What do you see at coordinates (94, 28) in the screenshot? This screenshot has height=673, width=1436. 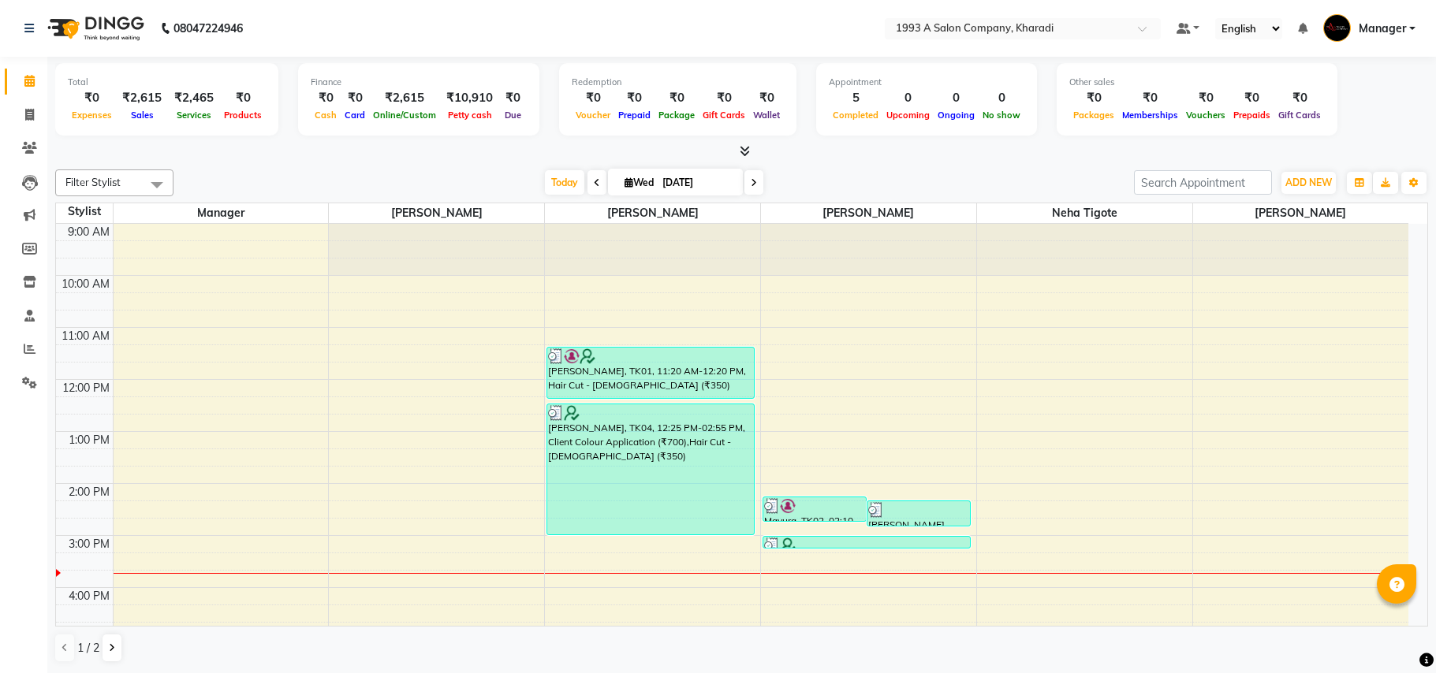 I see `img: logo` at bounding box center [94, 28].